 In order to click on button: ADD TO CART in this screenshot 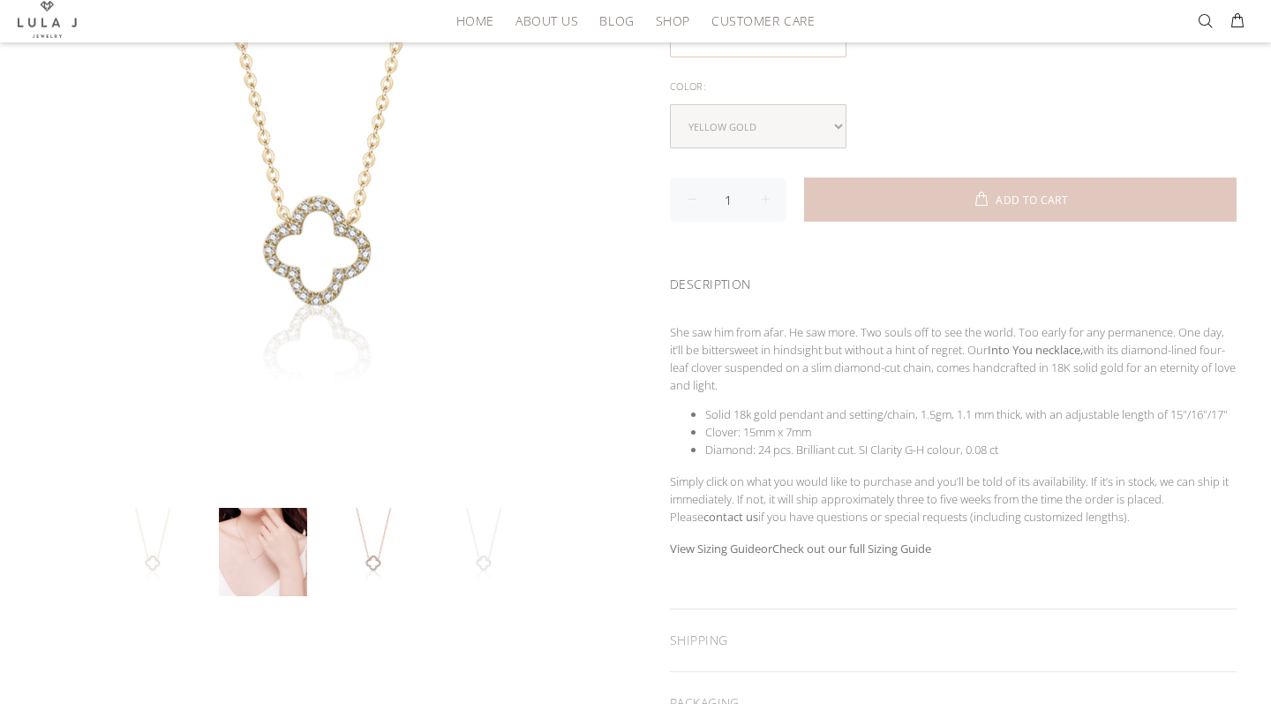, I will do `click(1021, 200)`.